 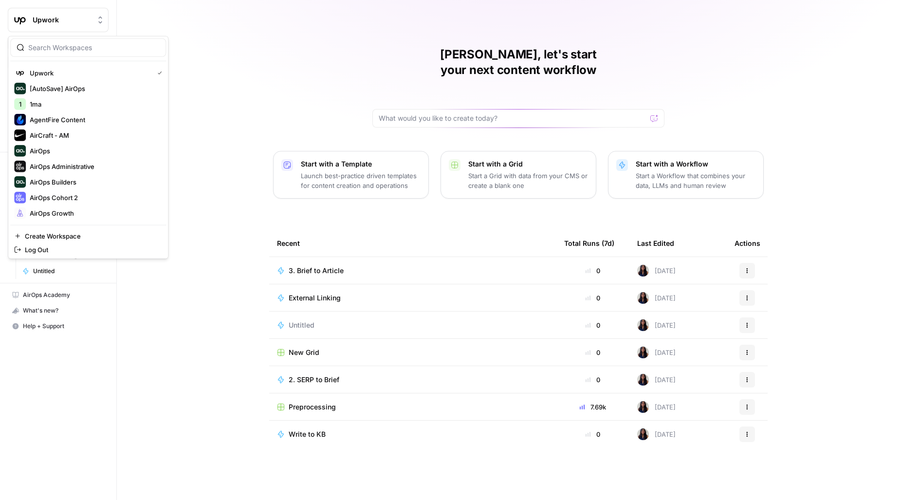 What do you see at coordinates (695, 164) in the screenshot?
I see `p: Start with a Workflow` at bounding box center [695, 164].